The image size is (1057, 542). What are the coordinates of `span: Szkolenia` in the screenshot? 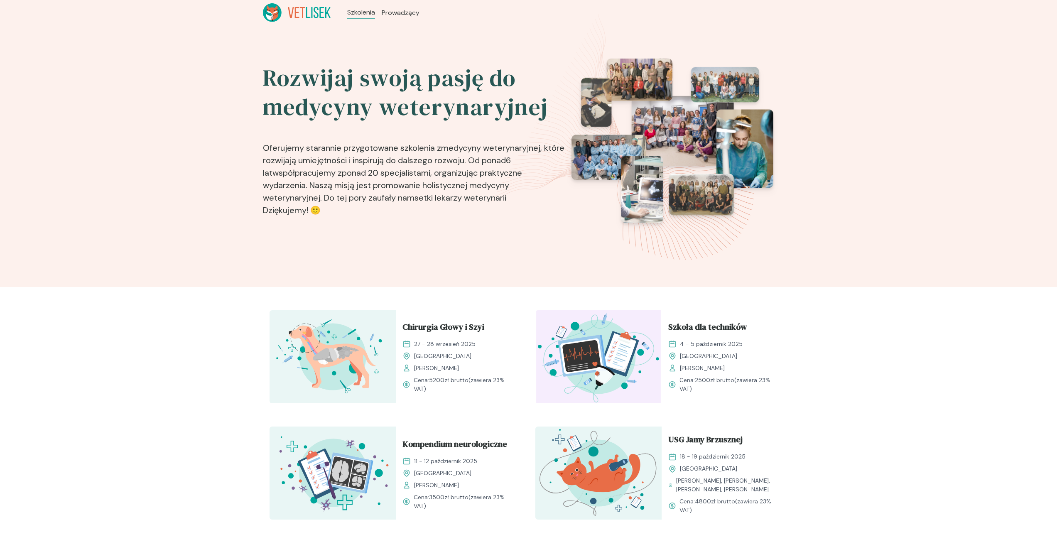 It's located at (361, 12).